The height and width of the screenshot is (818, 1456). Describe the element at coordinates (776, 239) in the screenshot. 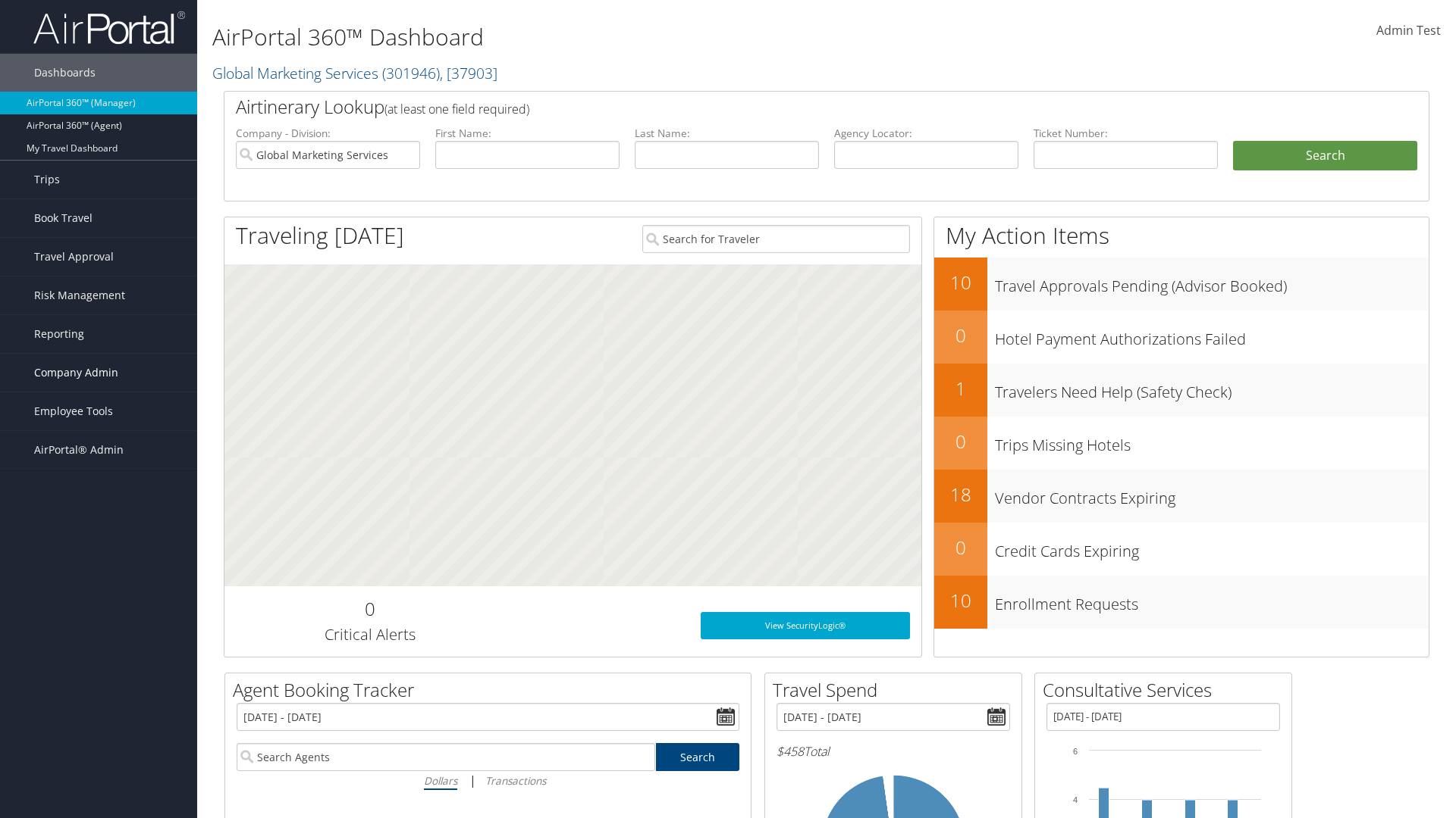

I see `input: Search for Traveler` at that location.